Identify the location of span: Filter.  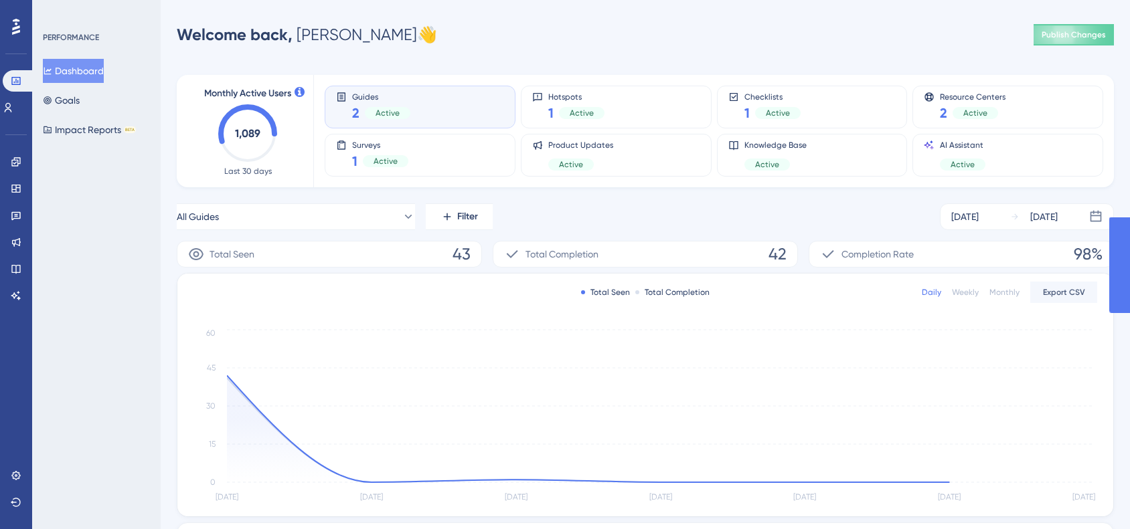
(467, 217).